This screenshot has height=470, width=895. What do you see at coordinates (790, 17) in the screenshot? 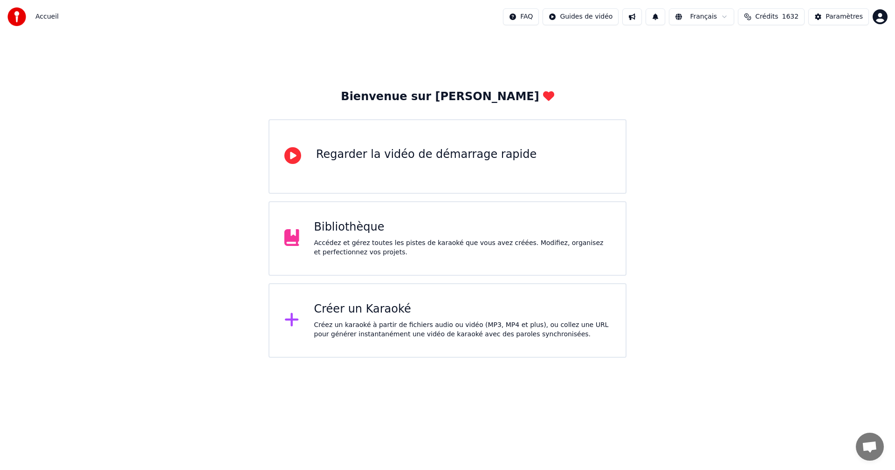
I see `span: 1632` at bounding box center [790, 17].